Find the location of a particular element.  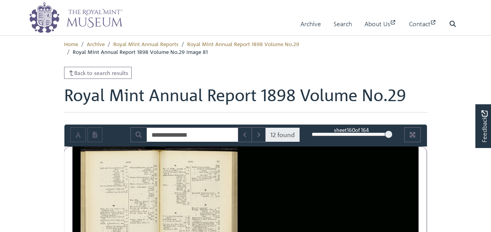

button: Previous Match is located at coordinates (245, 135).